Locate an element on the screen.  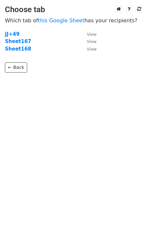
a: ← Back is located at coordinates (16, 67).